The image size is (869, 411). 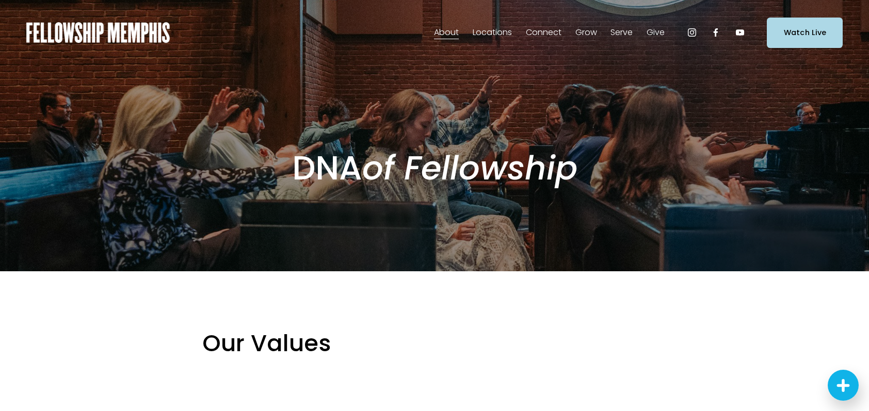 What do you see at coordinates (446, 33) in the screenshot?
I see `span: About` at bounding box center [446, 33].